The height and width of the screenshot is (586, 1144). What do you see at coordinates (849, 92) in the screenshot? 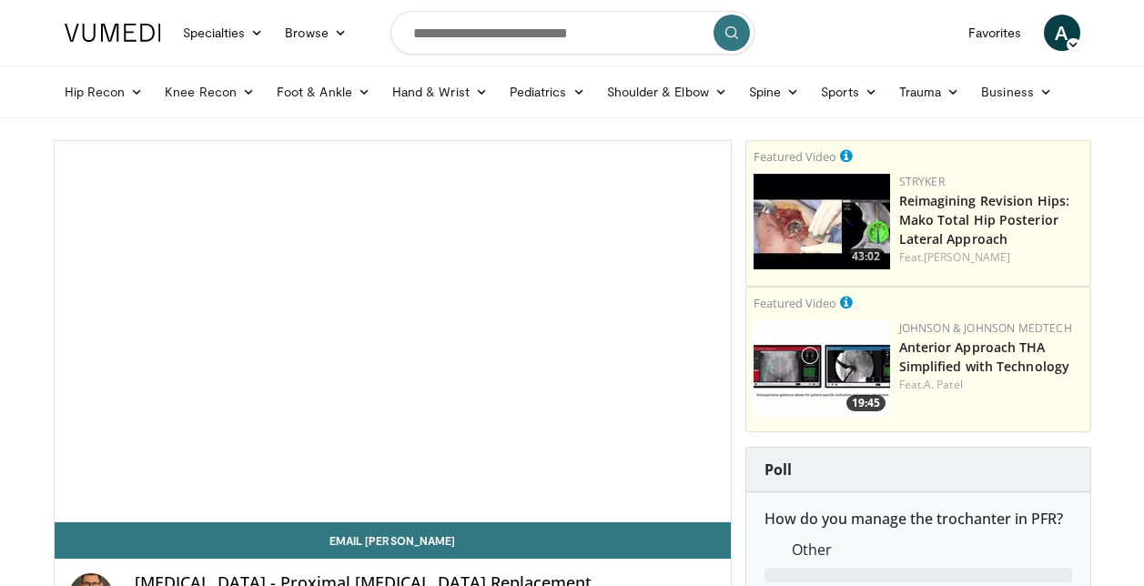
I see `a: Sports` at bounding box center [849, 92].